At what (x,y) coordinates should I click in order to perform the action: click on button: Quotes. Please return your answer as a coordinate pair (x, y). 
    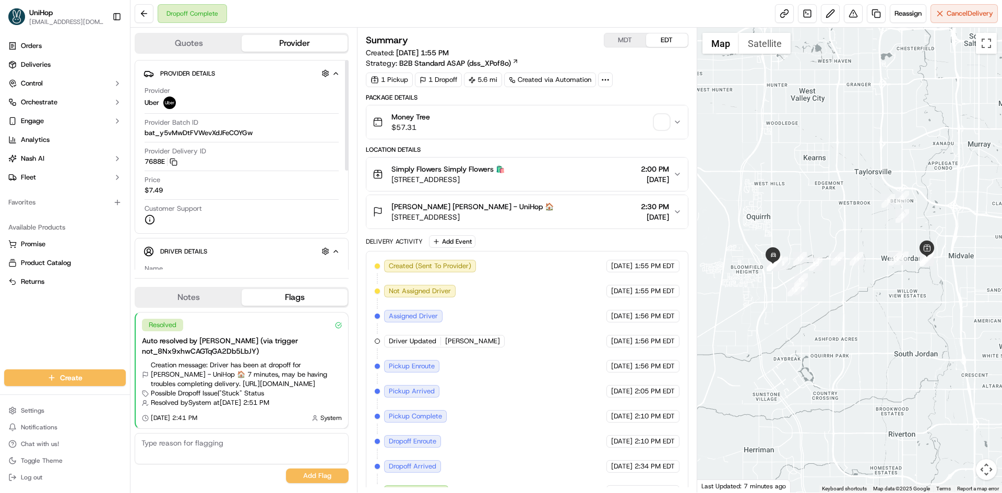
    Looking at the image, I should click on (188, 43).